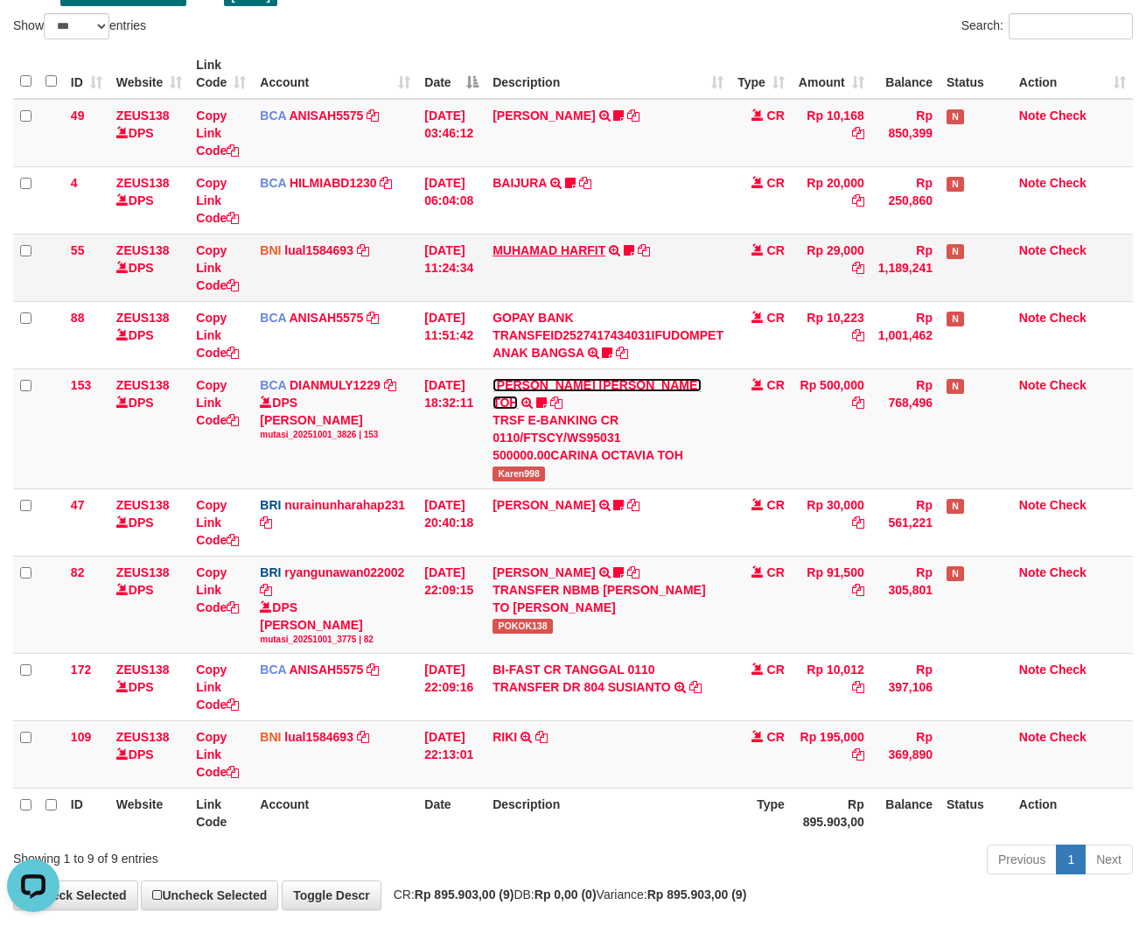 This screenshot has width=1146, height=926. Describe the element at coordinates (858, 687) in the screenshot. I see `a: Copy Rp 10,012 to clipboard` at that location.